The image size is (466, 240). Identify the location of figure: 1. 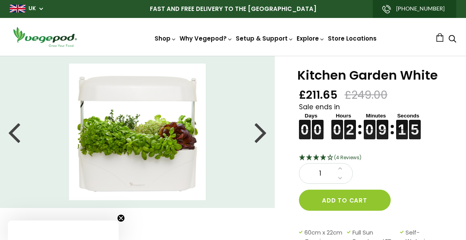
(402, 134).